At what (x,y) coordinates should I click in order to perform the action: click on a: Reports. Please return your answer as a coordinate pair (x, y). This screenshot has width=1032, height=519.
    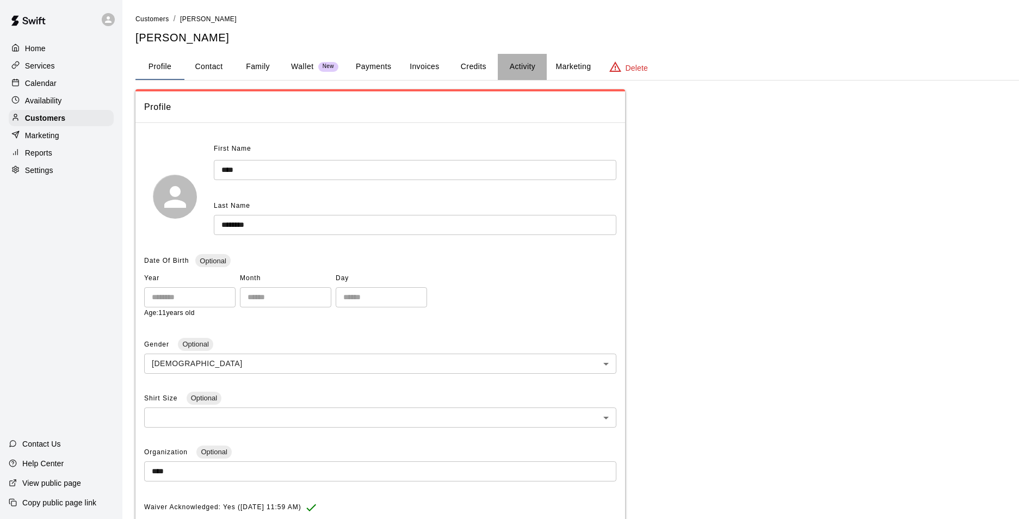
    Looking at the image, I should click on (61, 153).